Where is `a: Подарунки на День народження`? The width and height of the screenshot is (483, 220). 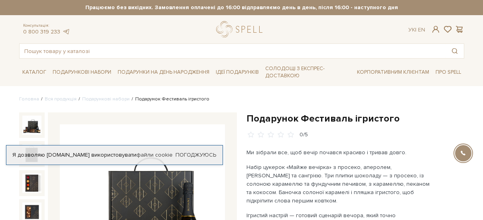 a: Подарунки на День народження is located at coordinates (164, 72).